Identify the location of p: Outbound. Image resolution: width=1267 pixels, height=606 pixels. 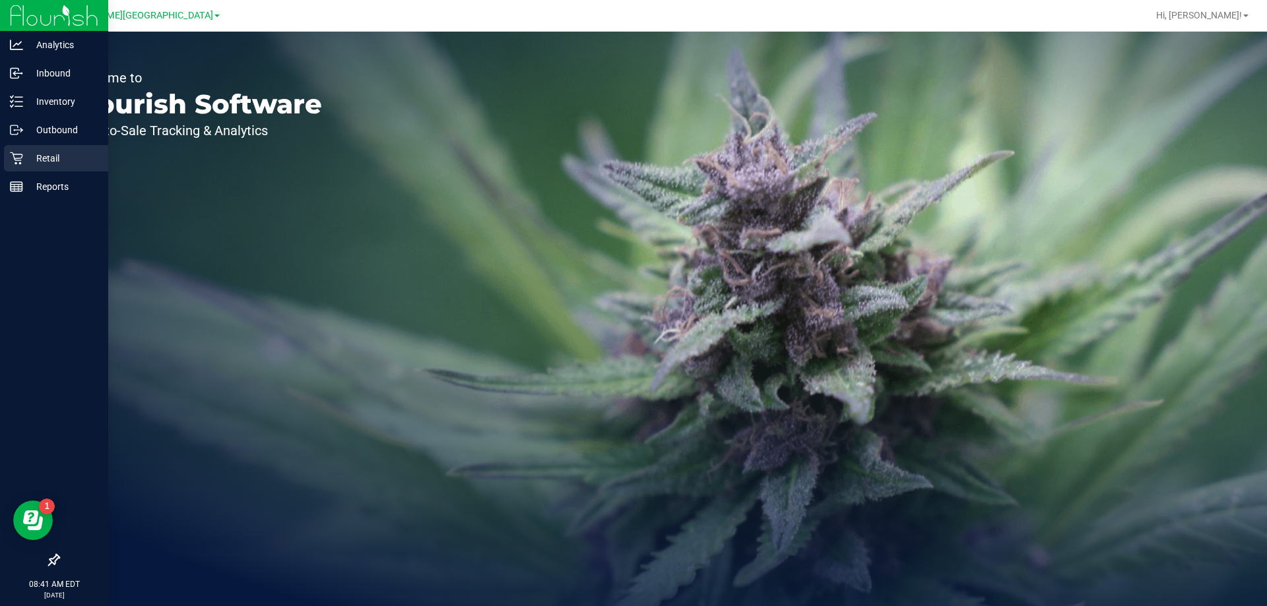
(63, 130).